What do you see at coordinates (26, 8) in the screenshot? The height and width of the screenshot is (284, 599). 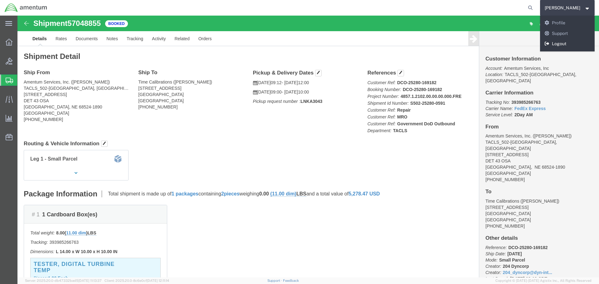 I see `img: logo` at bounding box center [26, 8].